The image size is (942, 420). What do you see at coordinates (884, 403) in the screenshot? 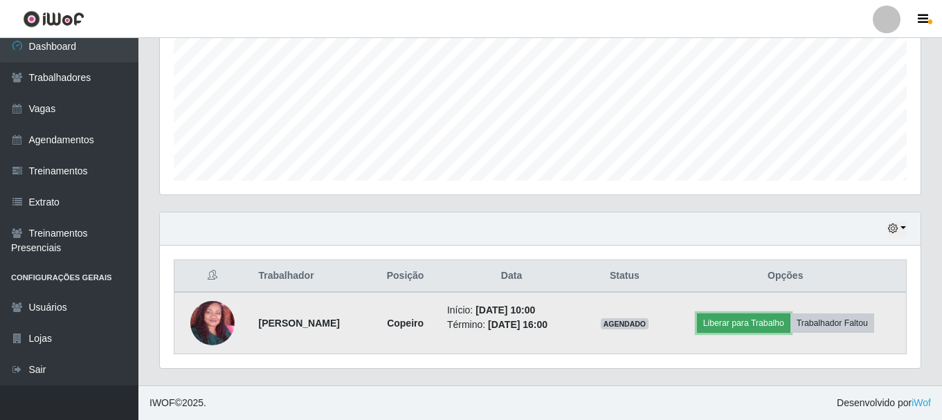
I see `span: Desenvolvido por` at bounding box center [884, 403].